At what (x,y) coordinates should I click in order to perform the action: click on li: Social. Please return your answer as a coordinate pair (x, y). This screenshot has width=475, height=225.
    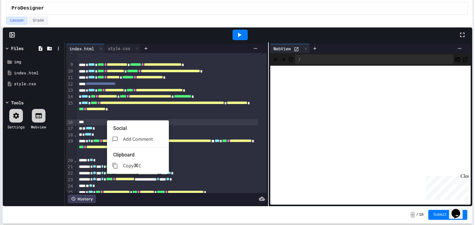
    Looking at the image, I should click on (141, 129).